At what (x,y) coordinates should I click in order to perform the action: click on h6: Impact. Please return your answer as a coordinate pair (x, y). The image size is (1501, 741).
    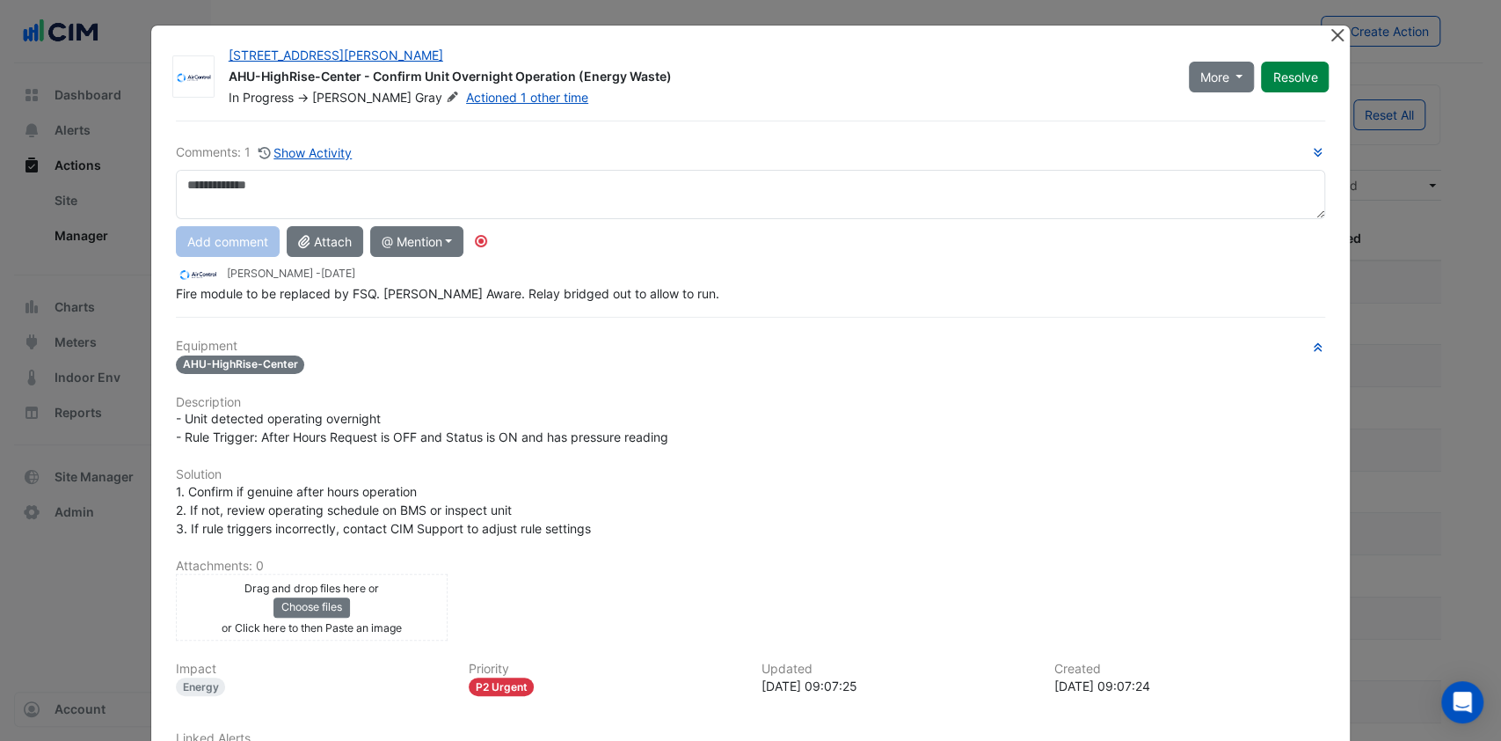
    Looking at the image, I should click on (311, 668).